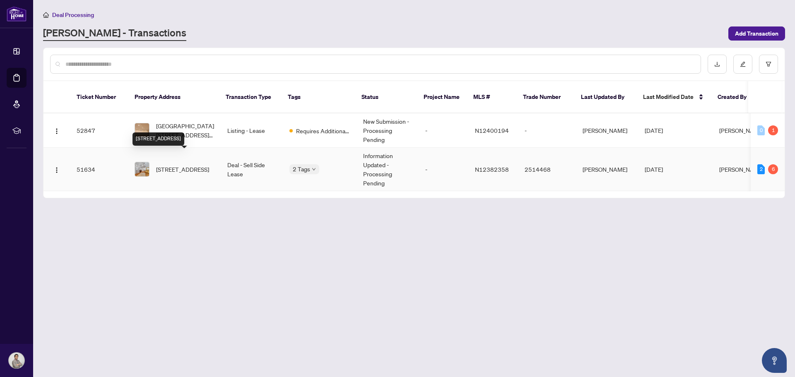 The height and width of the screenshot is (377, 795). What do you see at coordinates (99, 169) in the screenshot?
I see `td: 51634` at bounding box center [99, 169].